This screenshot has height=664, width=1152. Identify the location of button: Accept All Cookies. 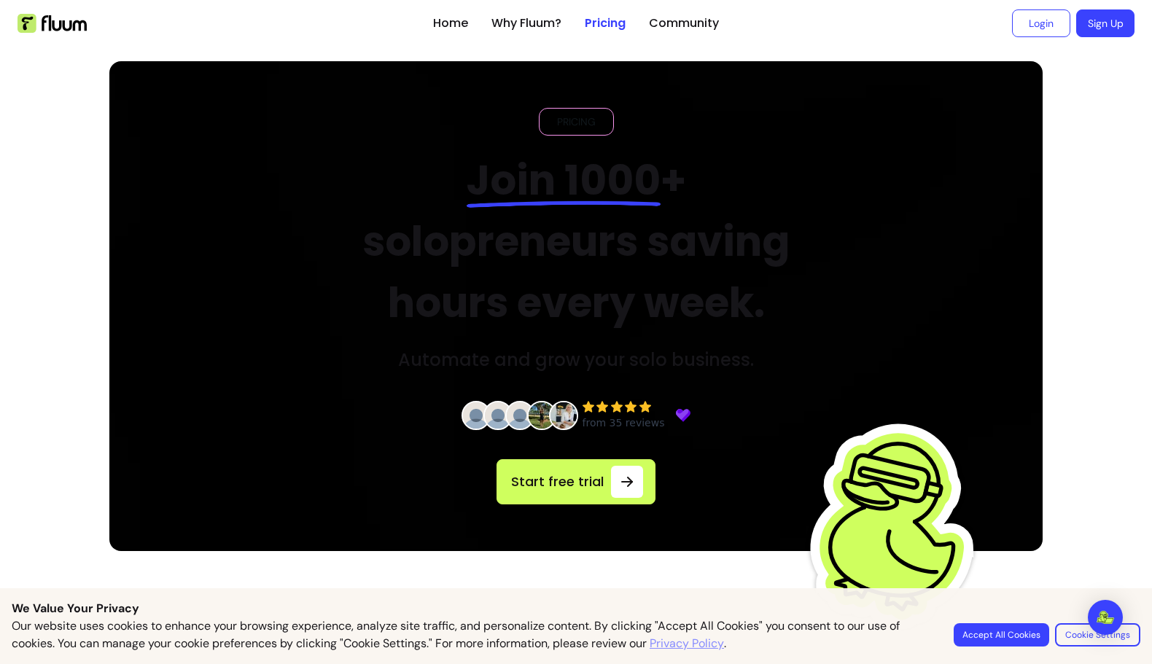
(1001, 635).